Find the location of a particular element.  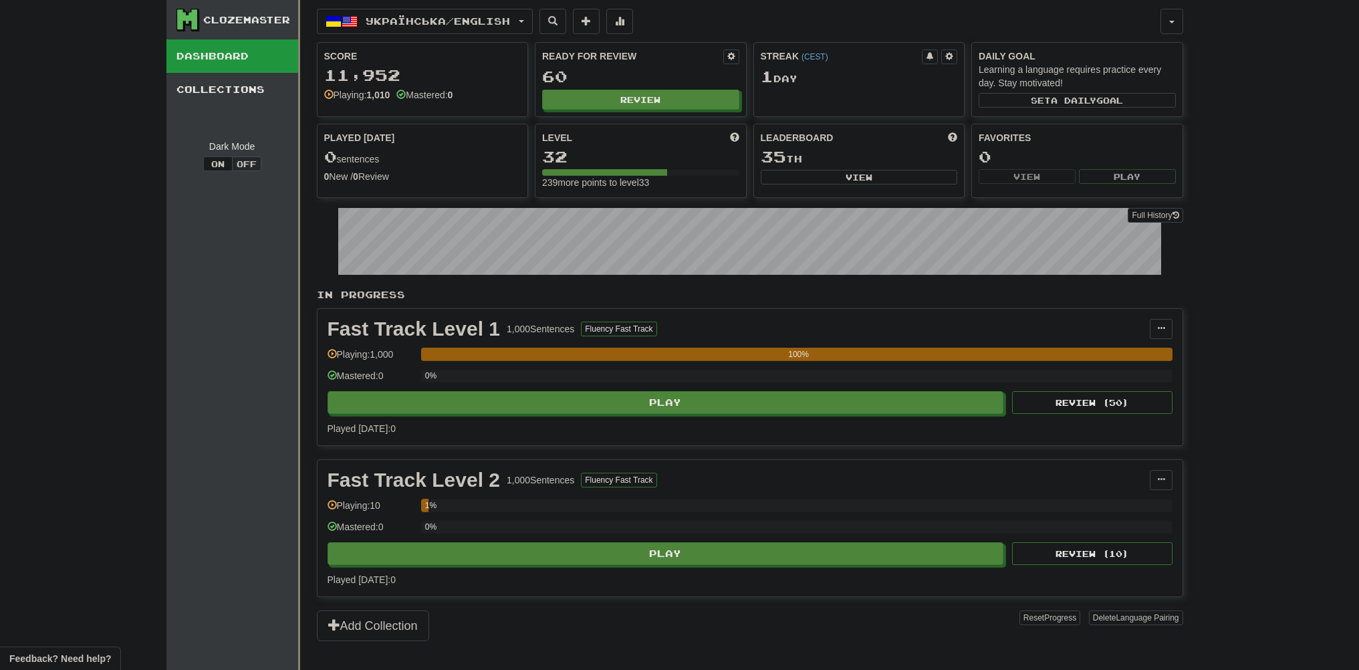

span: Leaderboard is located at coordinates (797, 138).